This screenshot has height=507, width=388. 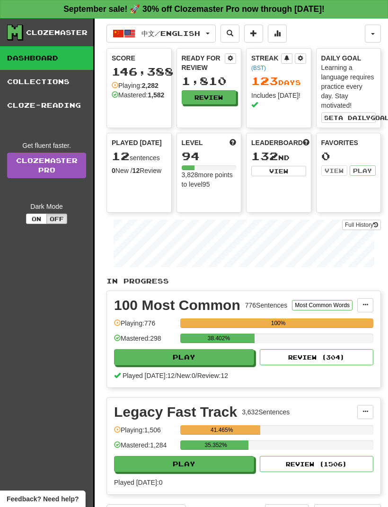 I want to click on button: Off, so click(x=57, y=219).